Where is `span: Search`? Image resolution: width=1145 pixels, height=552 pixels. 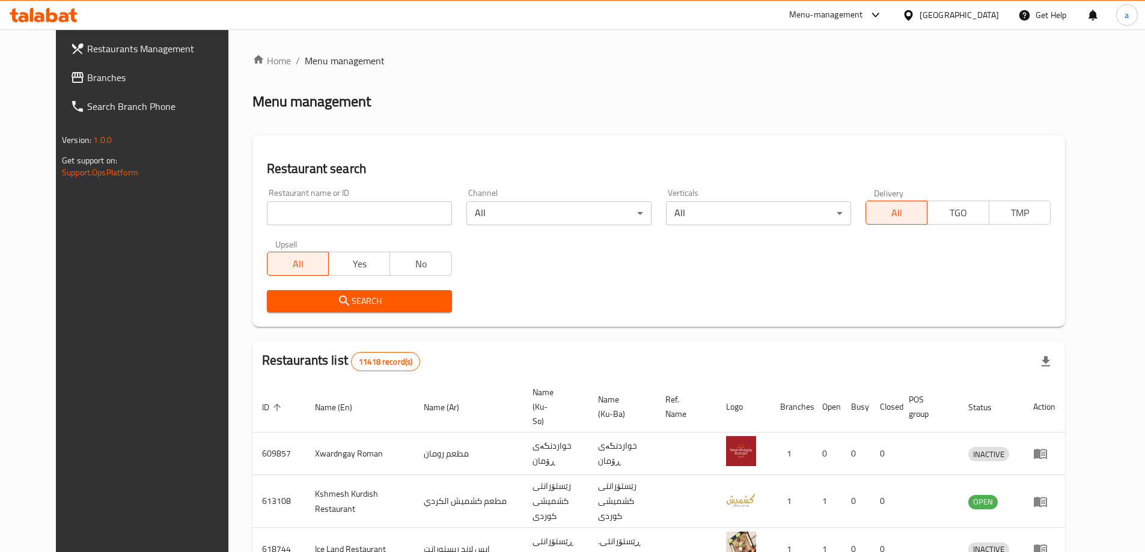
span: Search is located at coordinates (359, 301).